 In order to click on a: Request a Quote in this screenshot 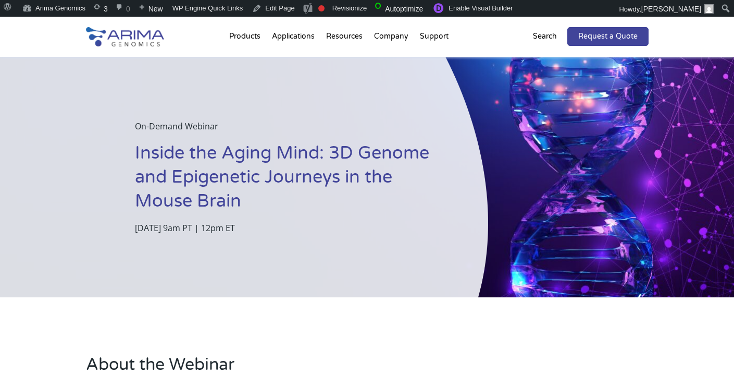, I will do `click(608, 36)`.